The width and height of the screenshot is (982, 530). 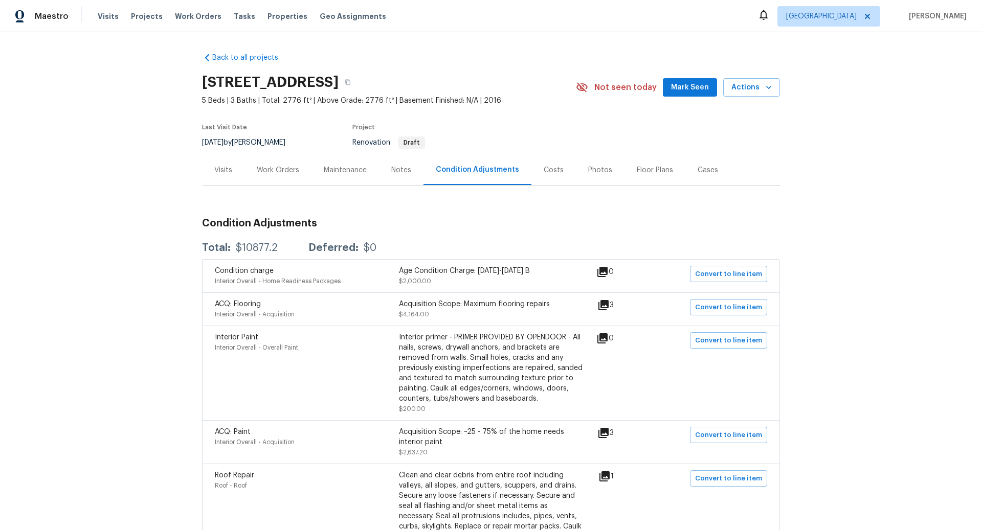 What do you see at coordinates (225, 127) in the screenshot?
I see `span: Last Visit Date` at bounding box center [225, 127].